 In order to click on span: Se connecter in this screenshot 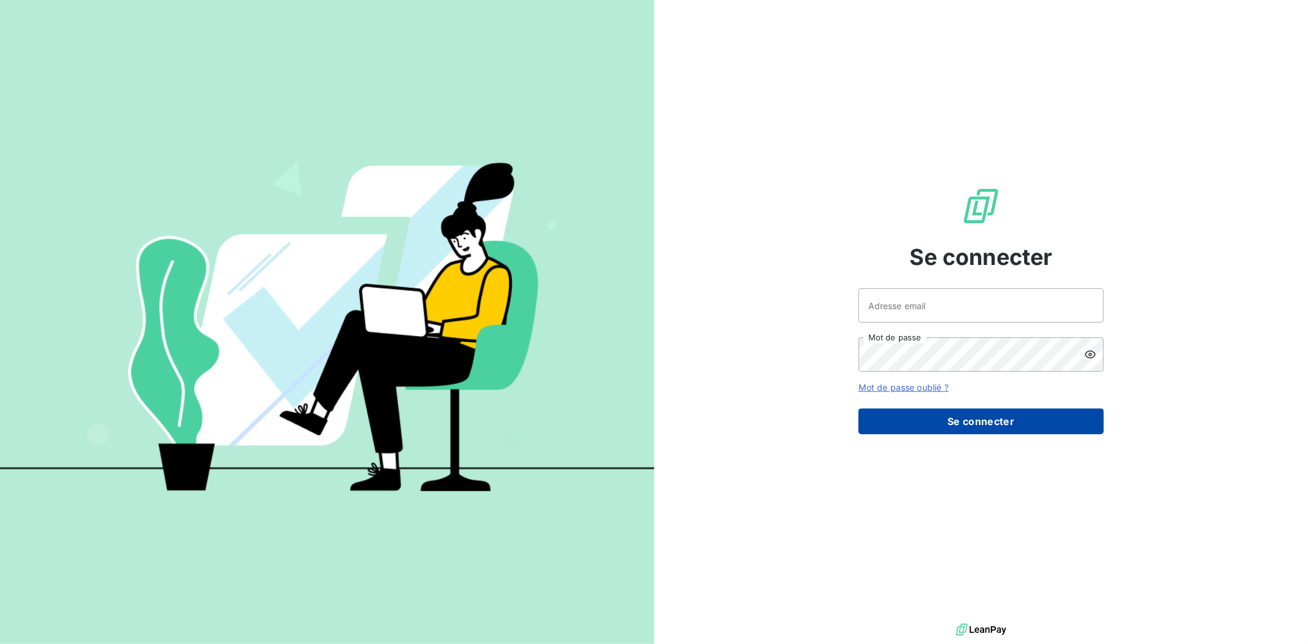, I will do `click(981, 257)`.